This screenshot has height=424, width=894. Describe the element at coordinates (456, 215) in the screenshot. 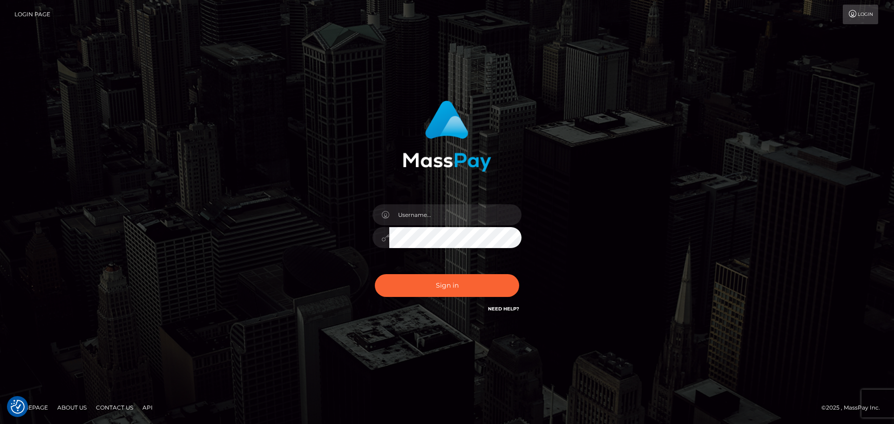

I see `input: Username...` at that location.